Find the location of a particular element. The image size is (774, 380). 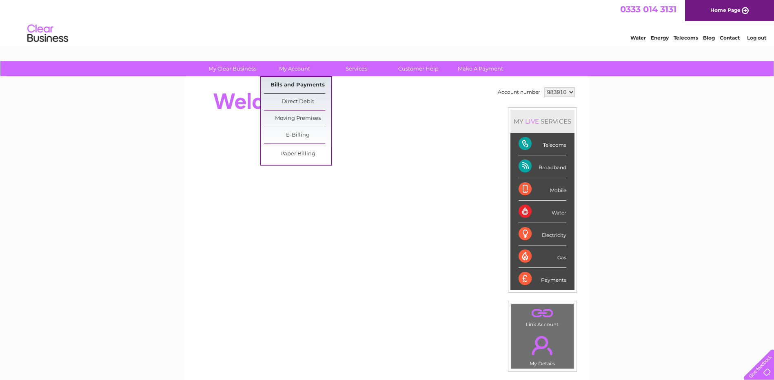

a: My Account is located at coordinates (294, 69).